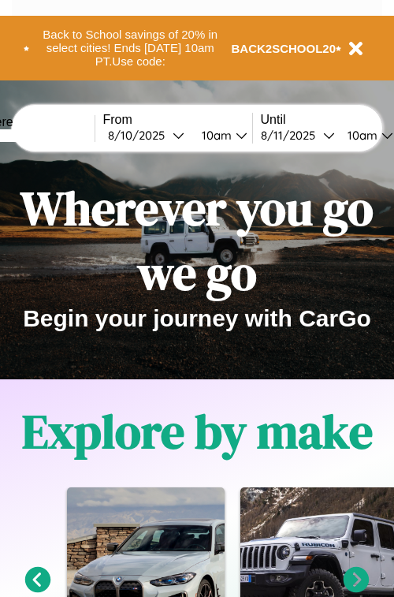  Describe the element at coordinates (197, 431) in the screenshot. I see `h1: Explore by make` at that location.